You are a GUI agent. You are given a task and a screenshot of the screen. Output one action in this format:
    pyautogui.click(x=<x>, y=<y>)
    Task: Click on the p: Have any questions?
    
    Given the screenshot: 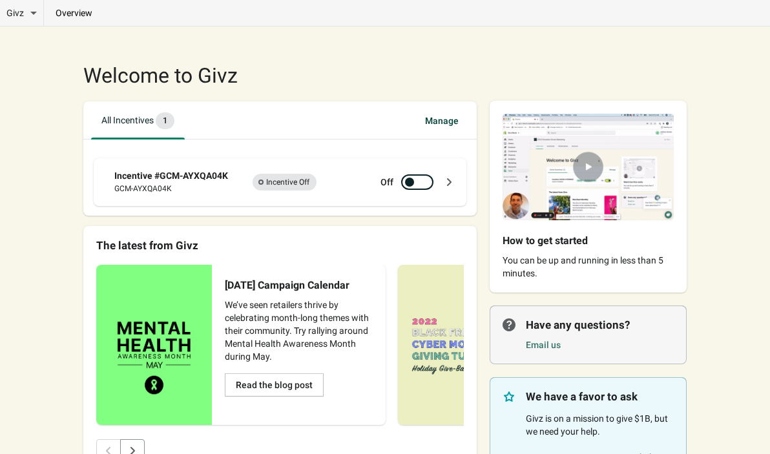 What is the action you would take?
    pyautogui.click(x=600, y=325)
    